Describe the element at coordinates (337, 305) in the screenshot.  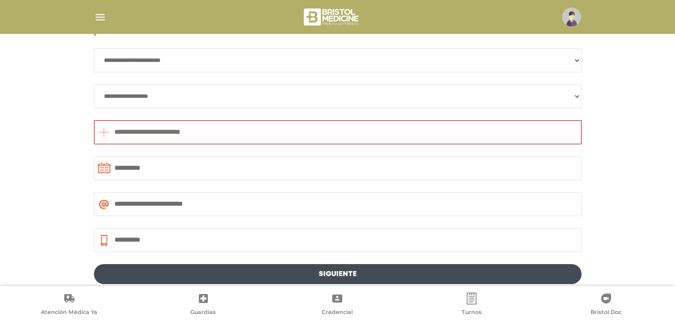
I see `a: Credencial` at that location.